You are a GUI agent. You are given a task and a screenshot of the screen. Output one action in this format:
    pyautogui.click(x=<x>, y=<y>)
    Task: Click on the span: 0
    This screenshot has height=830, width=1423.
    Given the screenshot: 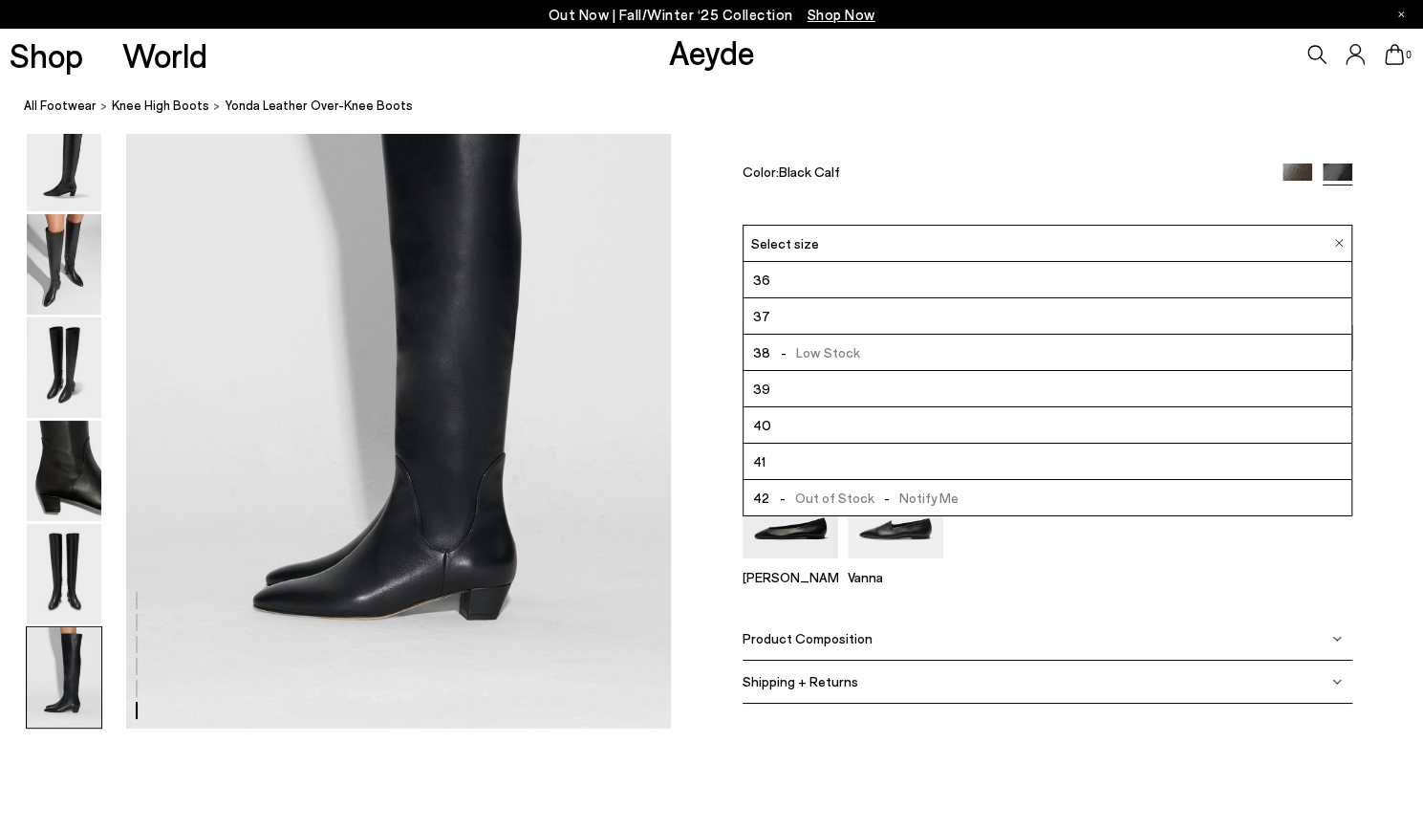 What is the action you would take?
    pyautogui.click(x=1409, y=54)
    